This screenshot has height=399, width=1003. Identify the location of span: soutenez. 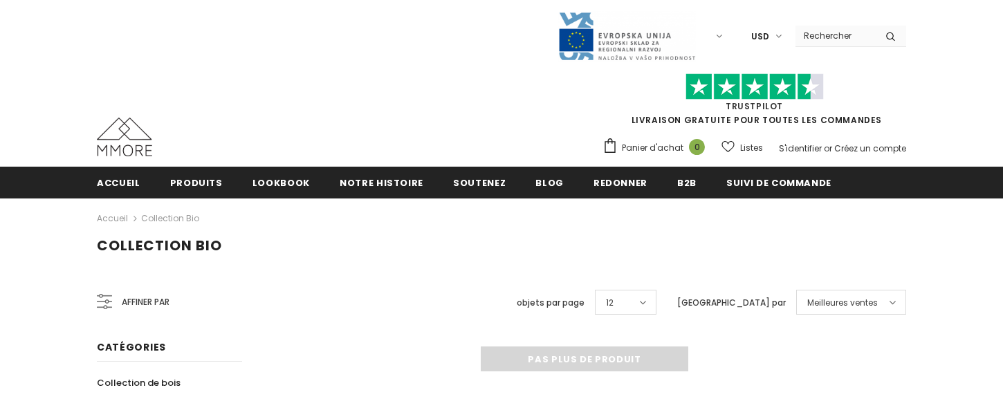
(479, 183).